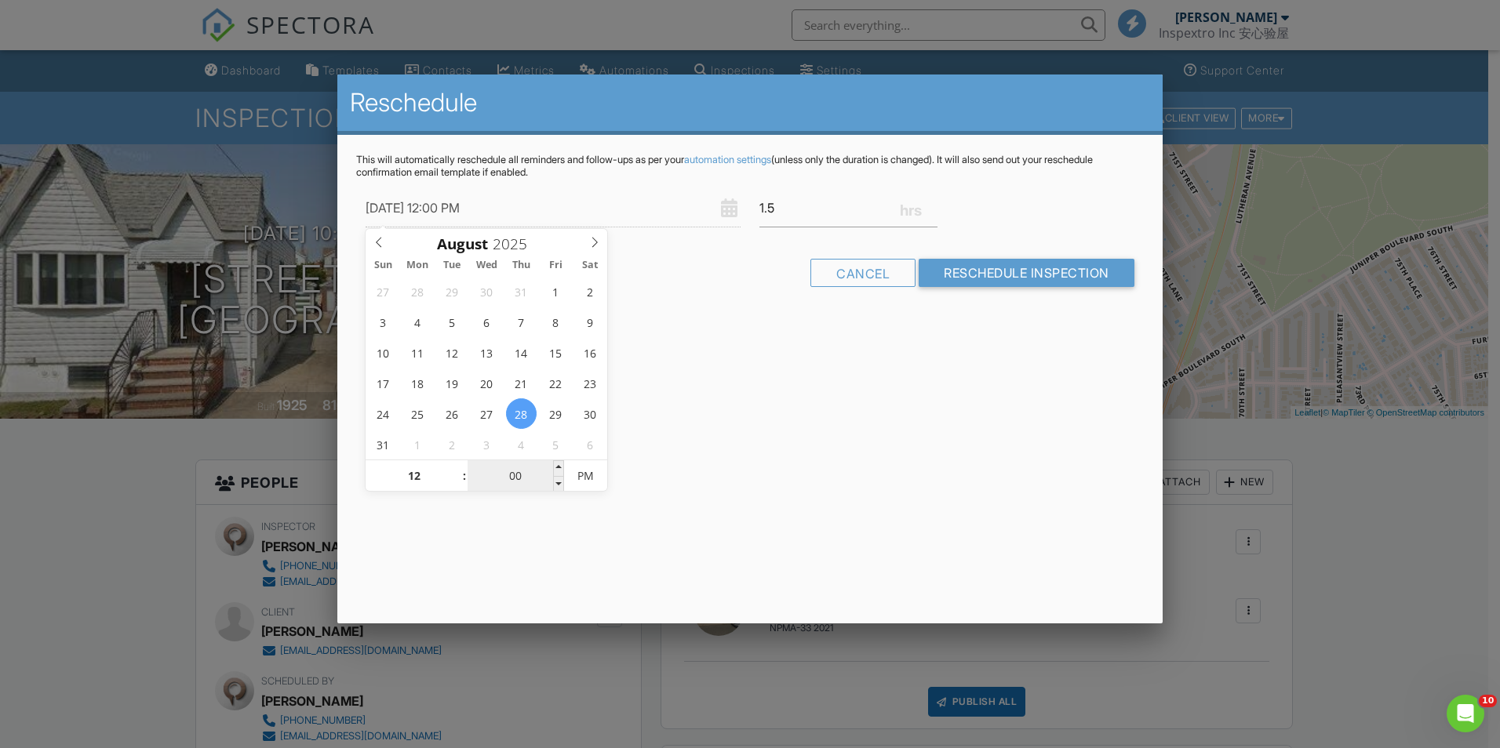  What do you see at coordinates (486, 383) in the screenshot?
I see `span: August 20, 2025` at bounding box center [486, 383].